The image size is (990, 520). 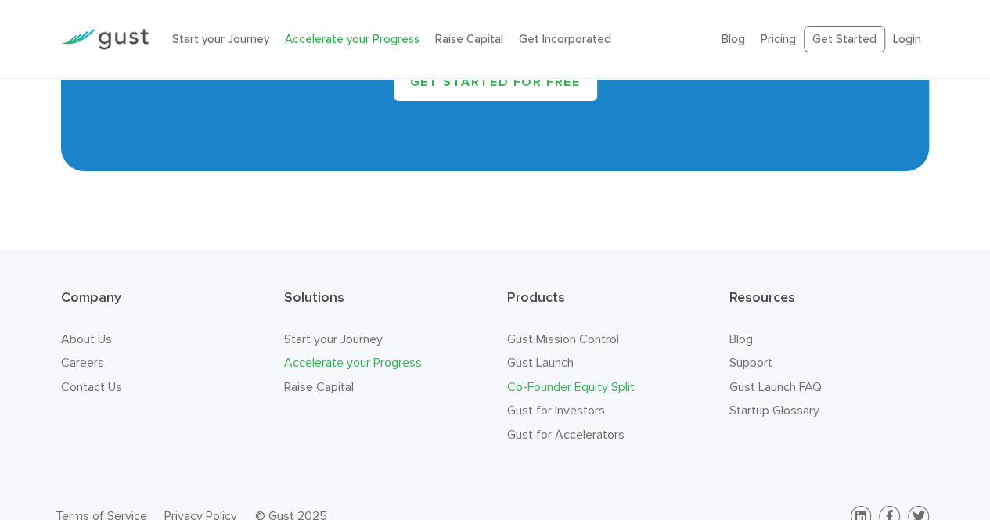 I want to click on a: Login, so click(x=907, y=39).